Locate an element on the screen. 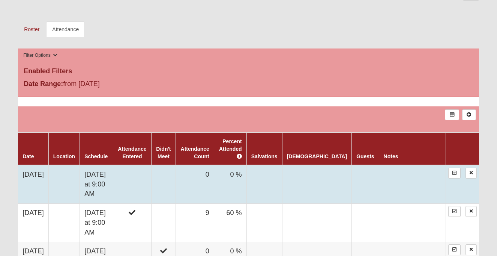 The height and width of the screenshot is (256, 497). a: Attendance Entered is located at coordinates (132, 152).